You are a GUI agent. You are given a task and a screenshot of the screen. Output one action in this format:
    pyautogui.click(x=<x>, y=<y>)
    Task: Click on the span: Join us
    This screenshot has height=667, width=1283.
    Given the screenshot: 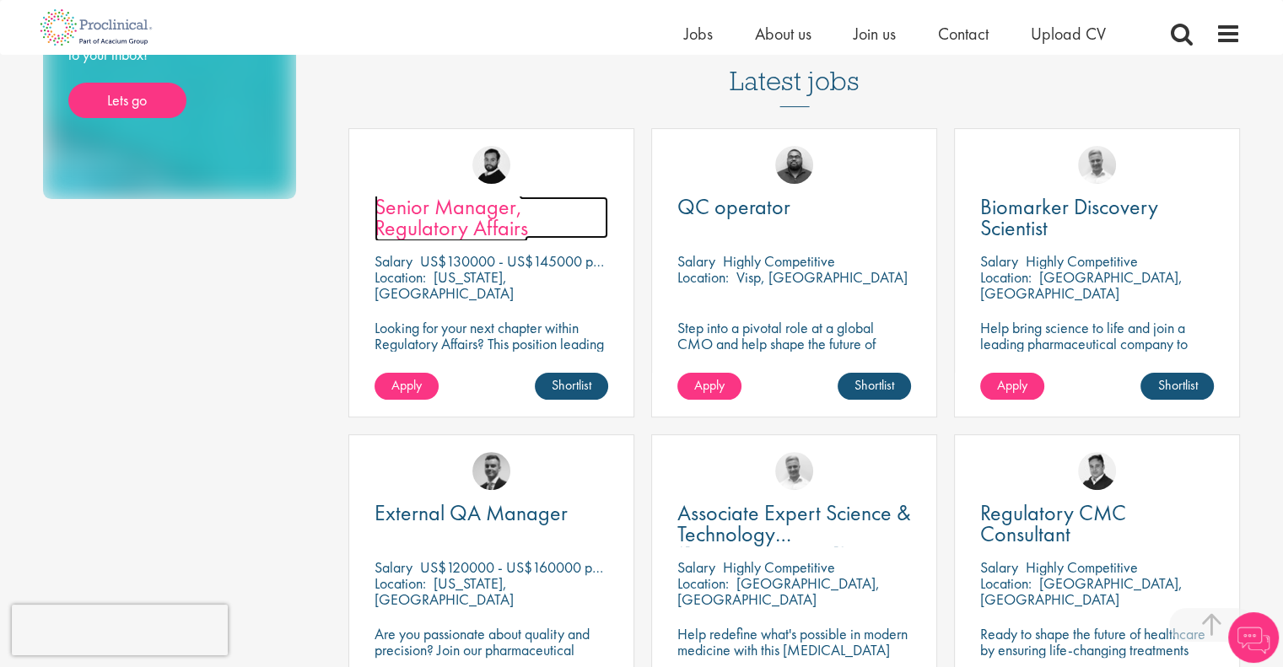 What is the action you would take?
    pyautogui.click(x=875, y=34)
    